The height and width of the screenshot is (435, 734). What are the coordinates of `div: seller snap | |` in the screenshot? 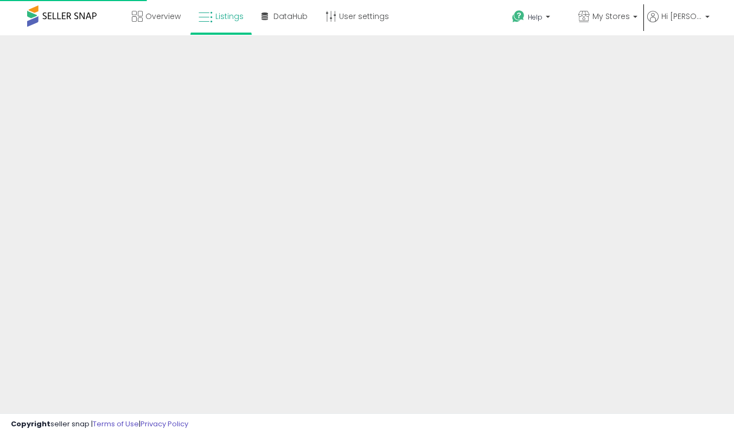 It's located at (99, 424).